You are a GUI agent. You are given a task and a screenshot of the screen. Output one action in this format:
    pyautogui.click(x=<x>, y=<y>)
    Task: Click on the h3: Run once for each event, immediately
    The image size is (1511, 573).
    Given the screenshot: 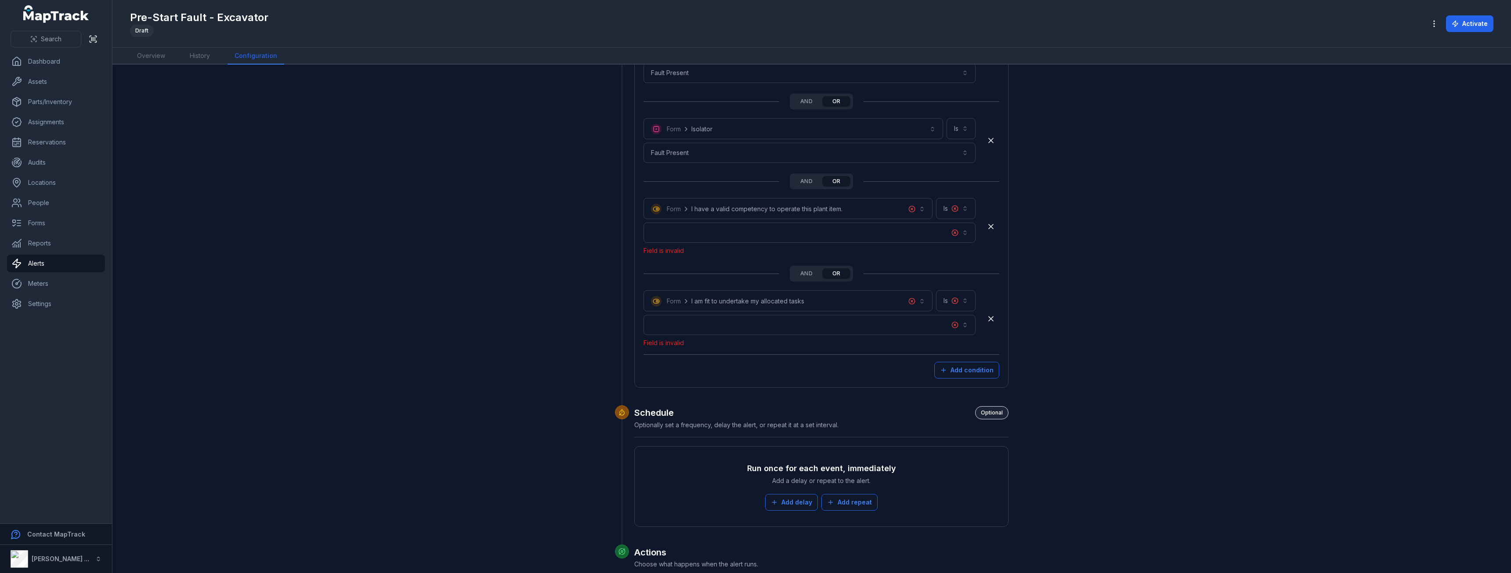 What is the action you would take?
    pyautogui.click(x=822, y=469)
    